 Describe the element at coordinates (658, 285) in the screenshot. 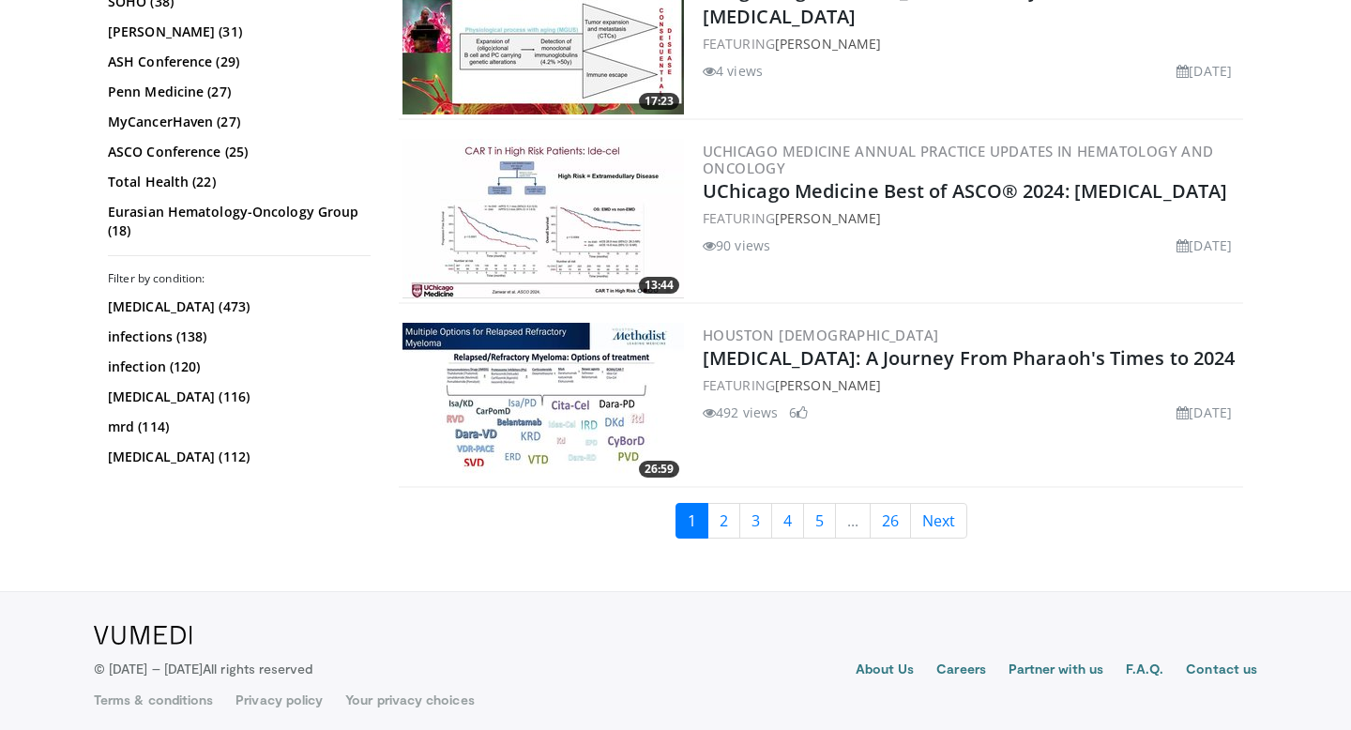

I see `span: 13:44` at that location.